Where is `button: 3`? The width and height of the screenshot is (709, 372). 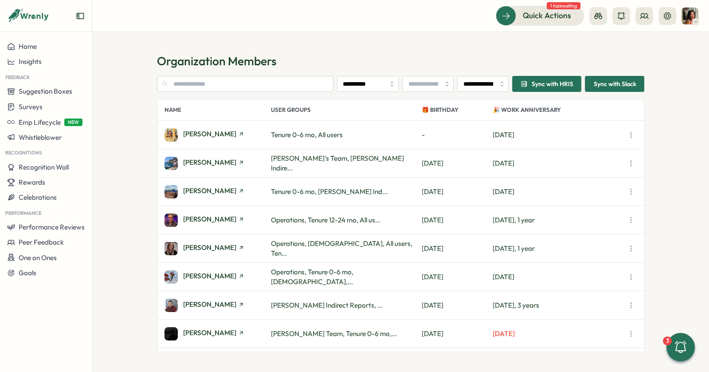 button: 3 is located at coordinates (681, 347).